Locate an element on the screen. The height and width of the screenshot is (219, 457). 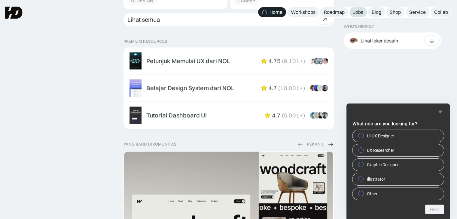
div: Lihat semua is located at coordinates (144, 20).